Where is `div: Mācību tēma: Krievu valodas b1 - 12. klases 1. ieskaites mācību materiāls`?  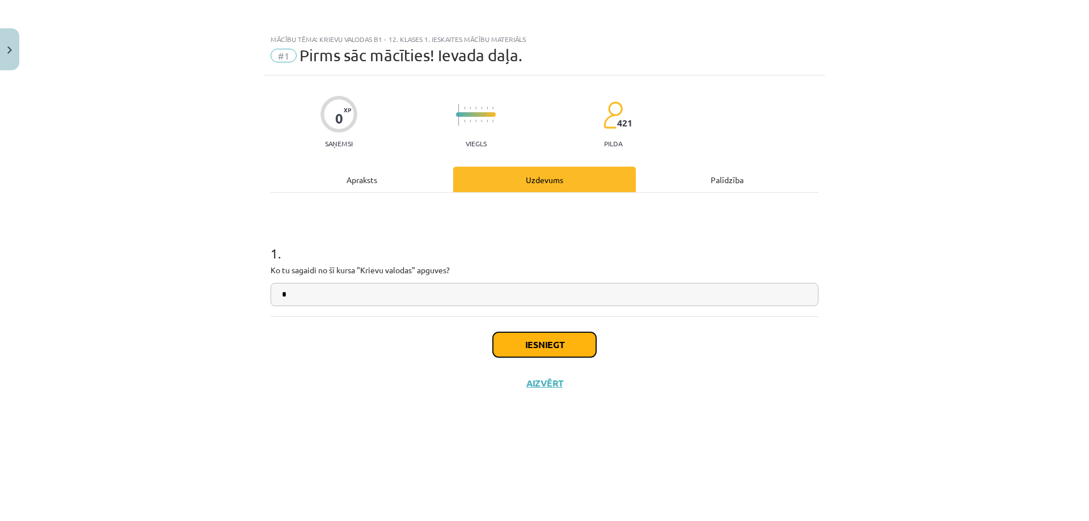 div: Mācību tēma: Krievu valodas b1 - 12. klases 1. ieskaites mācību materiāls is located at coordinates (545, 39).